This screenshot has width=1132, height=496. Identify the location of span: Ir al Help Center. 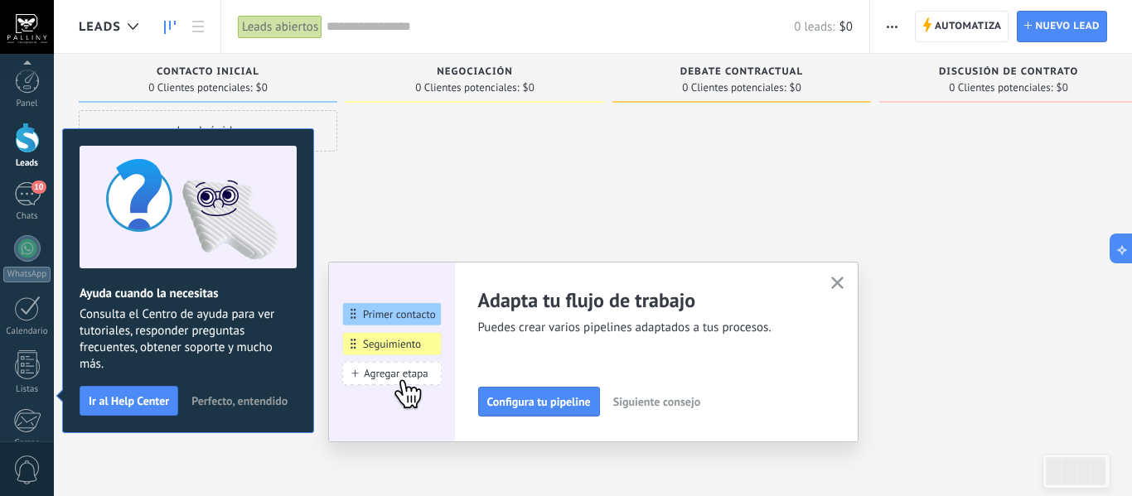
(128, 401).